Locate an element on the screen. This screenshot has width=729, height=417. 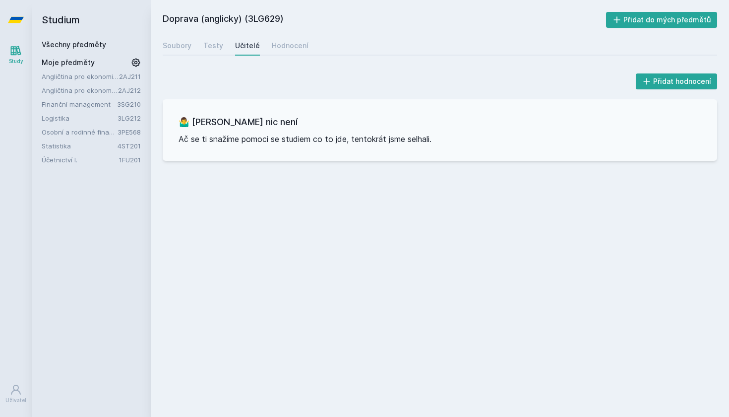
a: 2AJ212 is located at coordinates (129, 90).